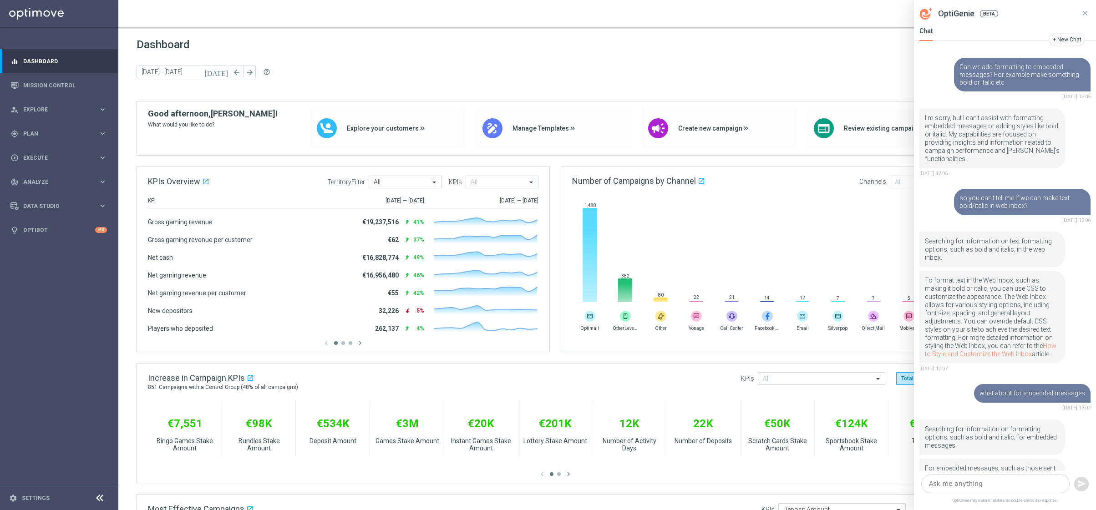 The height and width of the screenshot is (510, 1096). What do you see at coordinates (59, 86) in the screenshot?
I see `button: Mission Control` at bounding box center [59, 86].